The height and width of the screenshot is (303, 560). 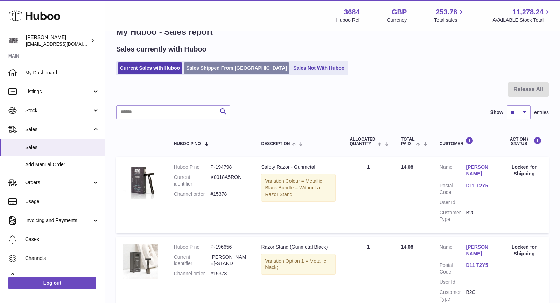 I want to click on span: 253.78, so click(x=447, y=12).